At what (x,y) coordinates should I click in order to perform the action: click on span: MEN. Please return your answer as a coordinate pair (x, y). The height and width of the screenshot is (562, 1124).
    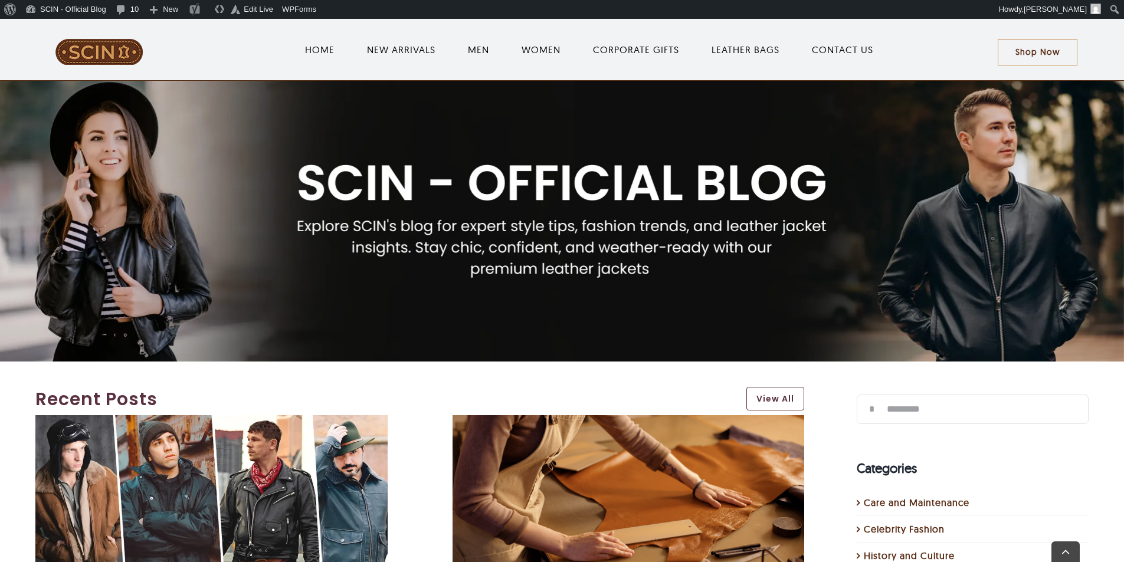
    Looking at the image, I should click on (479, 50).